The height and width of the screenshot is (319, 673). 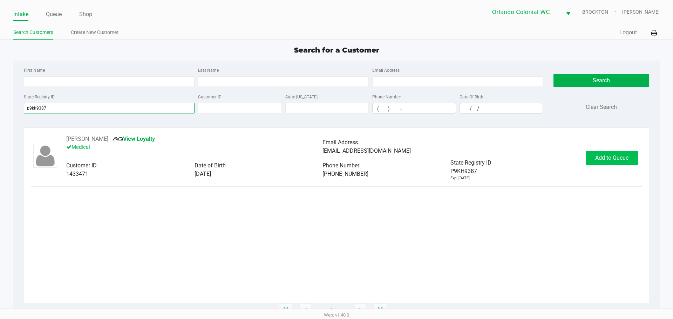 I want to click on span: BROCKTON, so click(x=602, y=12).